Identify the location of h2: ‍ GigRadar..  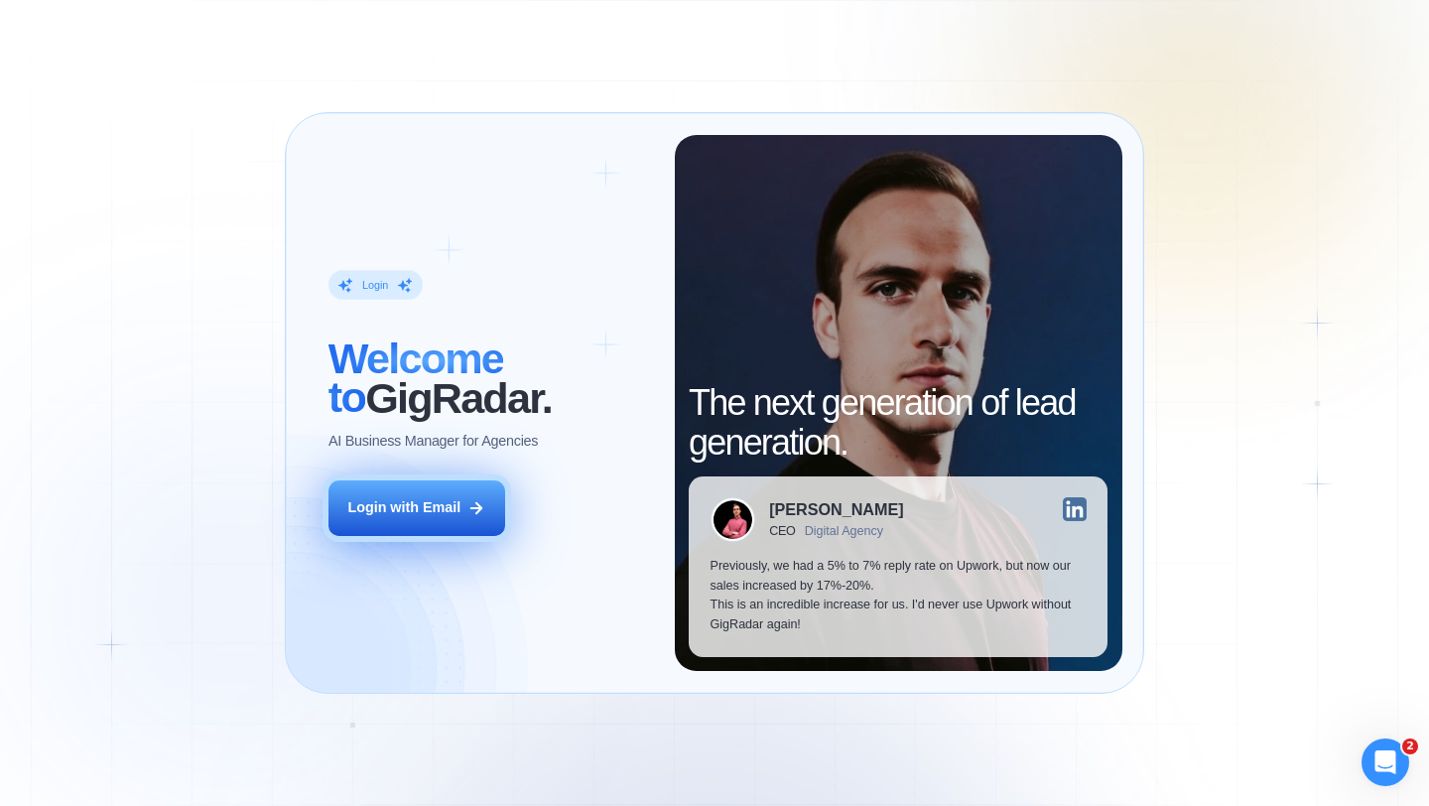
(490, 378).